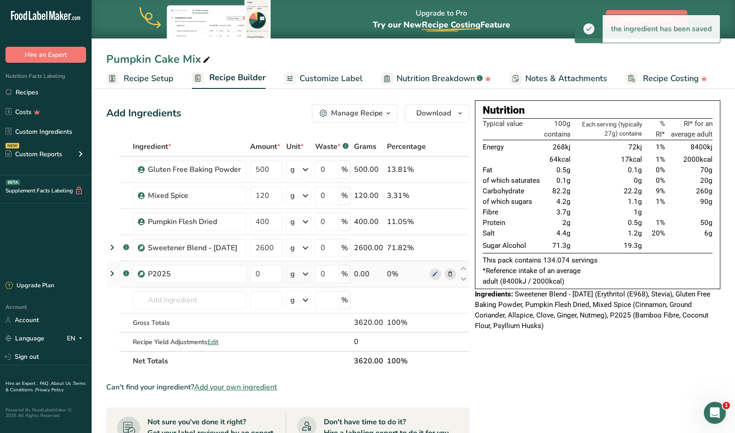 This screenshot has width=735, height=433. What do you see at coordinates (406, 195) in the screenshot?
I see `div: 3.31%` at bounding box center [406, 195].